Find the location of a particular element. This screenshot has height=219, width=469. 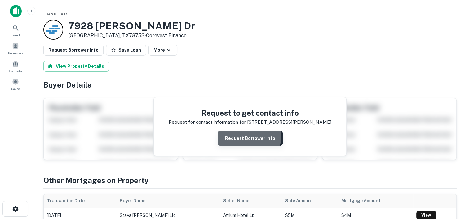

span: Saved is located at coordinates (15, 89).